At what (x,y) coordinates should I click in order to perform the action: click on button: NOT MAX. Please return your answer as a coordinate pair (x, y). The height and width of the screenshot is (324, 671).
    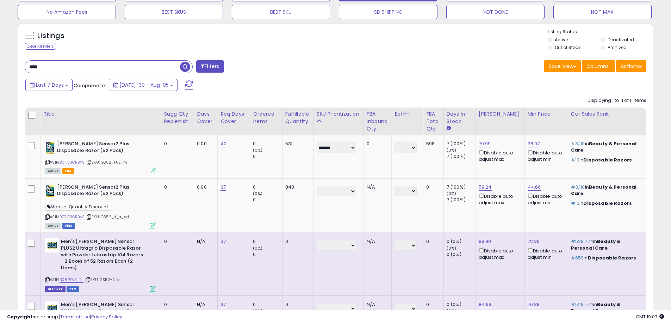
    Looking at the image, I should click on (603, 12).